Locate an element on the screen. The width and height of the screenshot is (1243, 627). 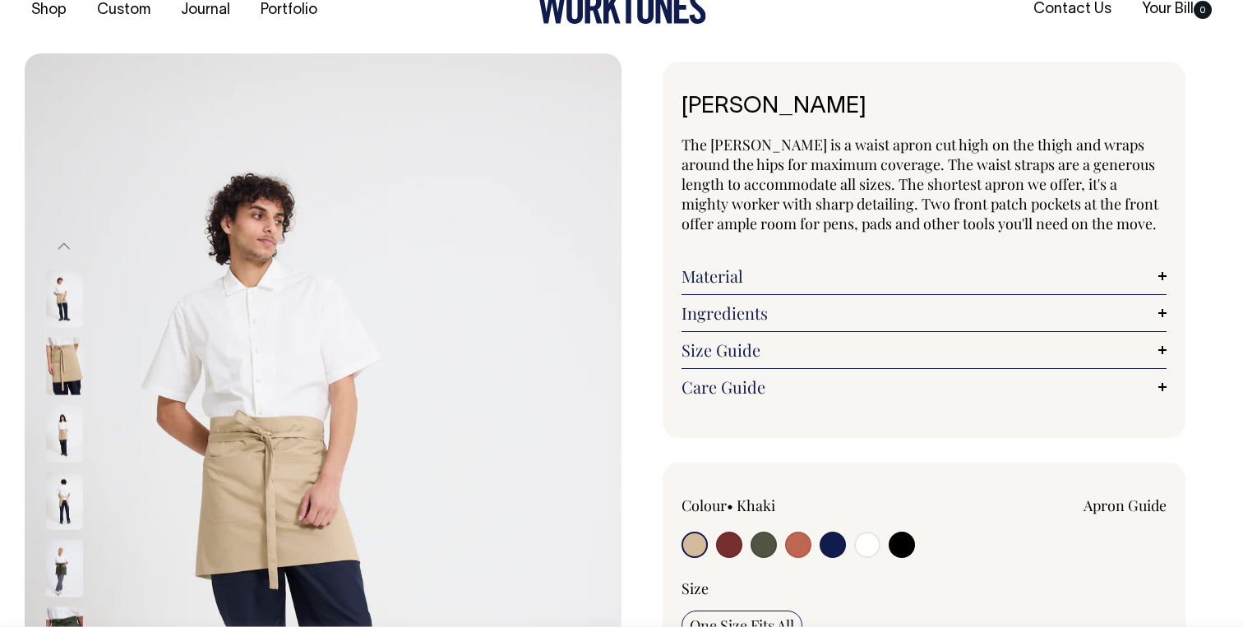
a: Material is located at coordinates (924, 276).